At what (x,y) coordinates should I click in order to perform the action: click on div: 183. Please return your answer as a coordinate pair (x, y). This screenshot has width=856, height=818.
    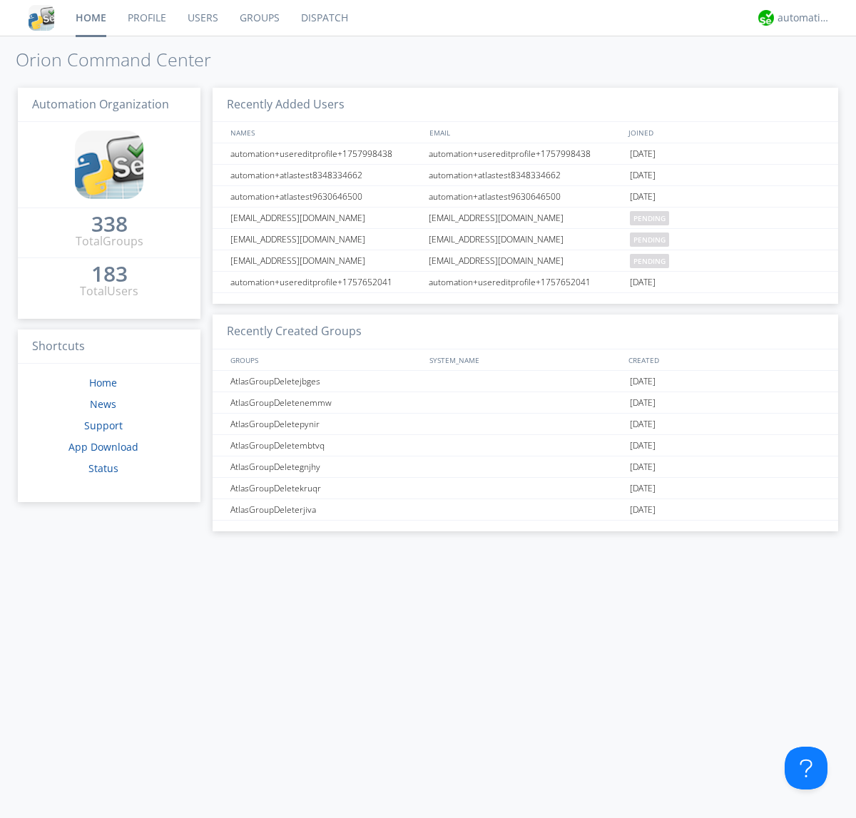
    Looking at the image, I should click on (109, 274).